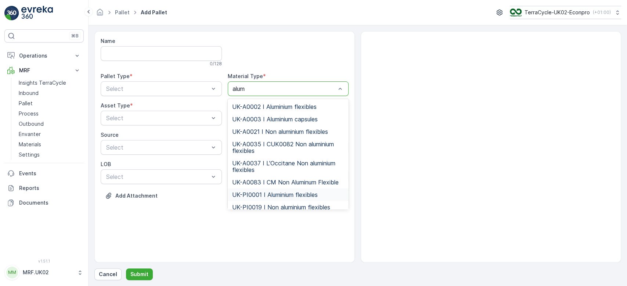  What do you see at coordinates (115, 105) in the screenshot?
I see `label: Asset Type` at bounding box center [115, 105].